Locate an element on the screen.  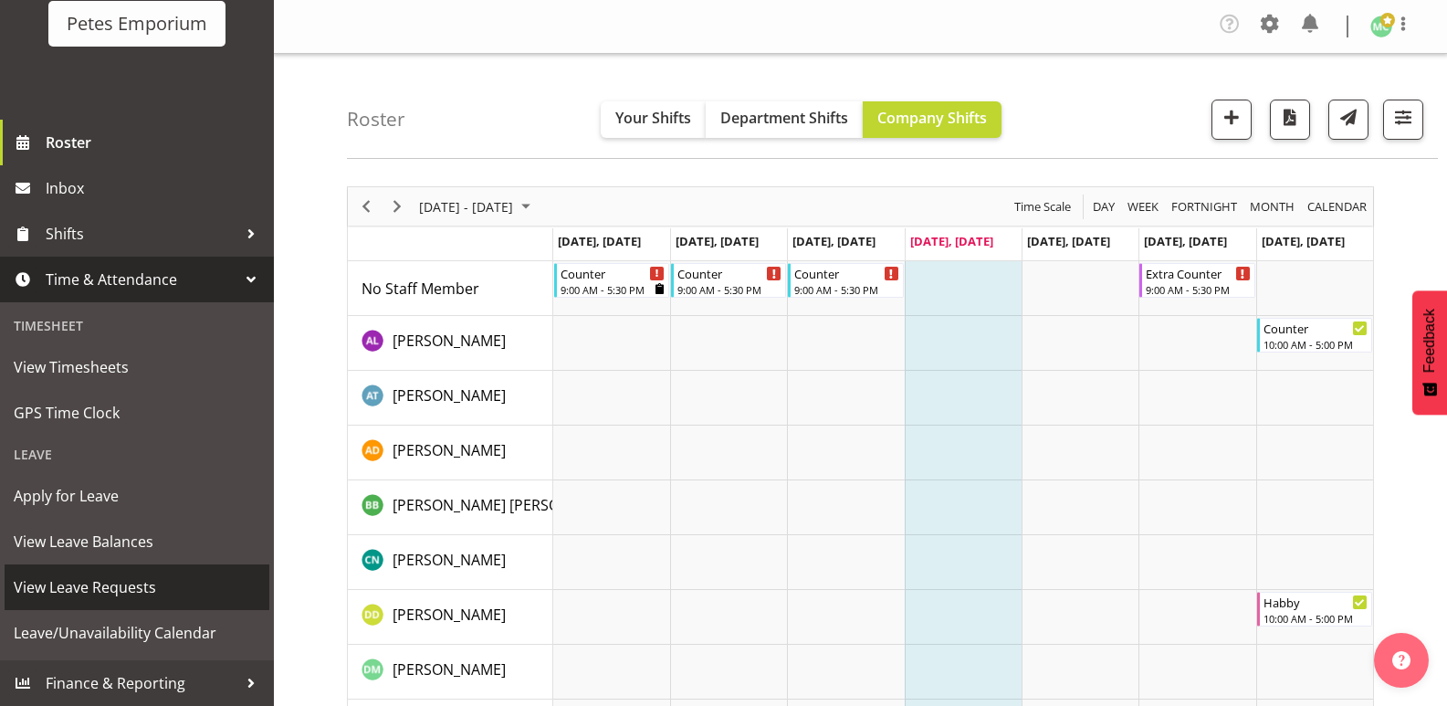
button: Timeline Day is located at coordinates (1104, 206).